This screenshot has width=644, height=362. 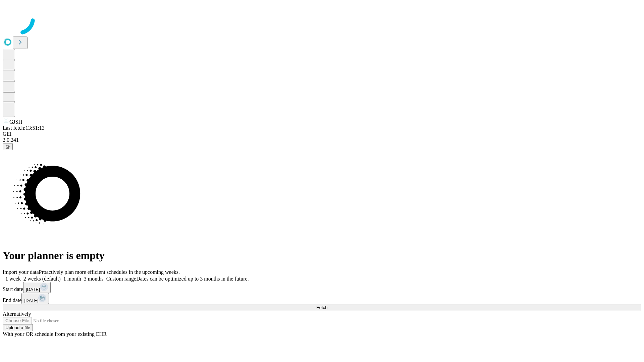 I want to click on span: 2 weeks (default), so click(x=42, y=279).